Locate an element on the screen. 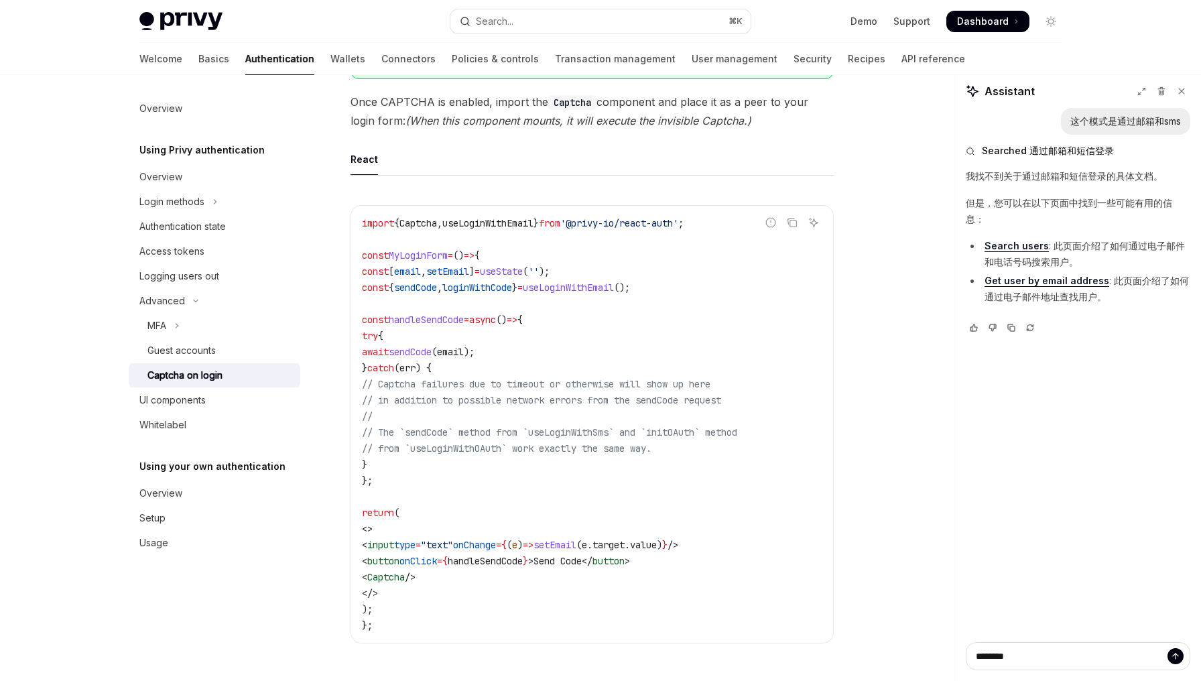  span: setEmail is located at coordinates (555, 545).